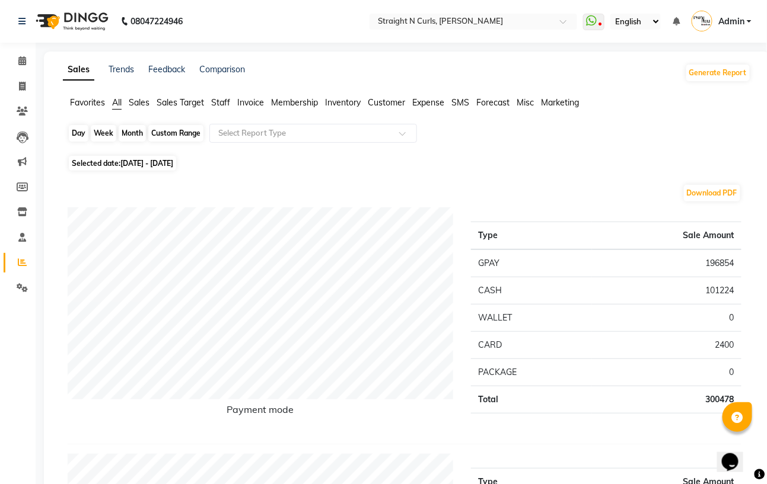 This screenshot has width=767, height=484. I want to click on td: GPAY, so click(531, 263).